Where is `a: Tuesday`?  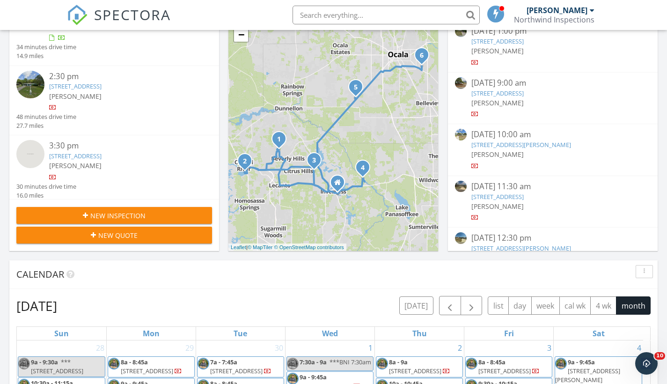
a: Tuesday is located at coordinates (240, 333).